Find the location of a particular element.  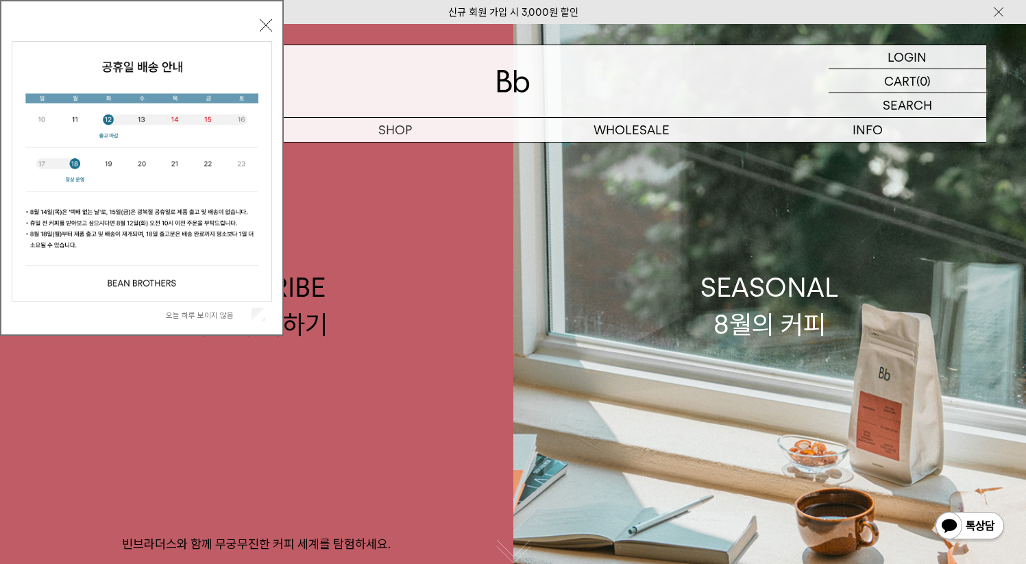

img: 카카오톡 채널 1:1 채팅 버튼 is located at coordinates (970, 527).